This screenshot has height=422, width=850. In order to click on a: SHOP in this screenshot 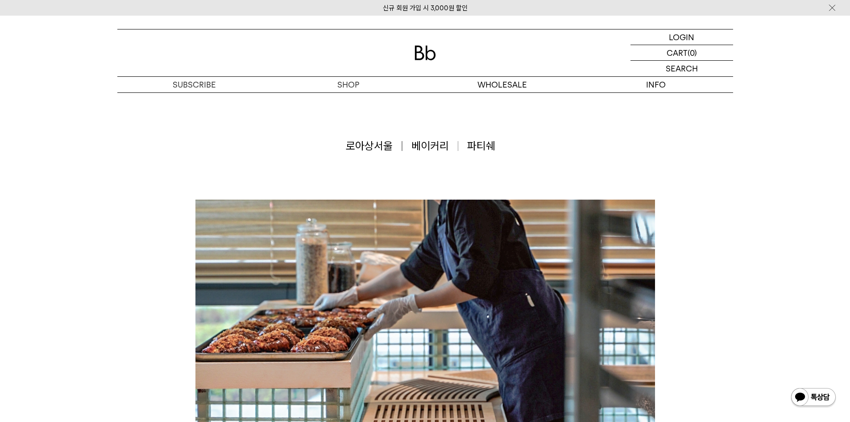, I will do `click(348, 84)`.